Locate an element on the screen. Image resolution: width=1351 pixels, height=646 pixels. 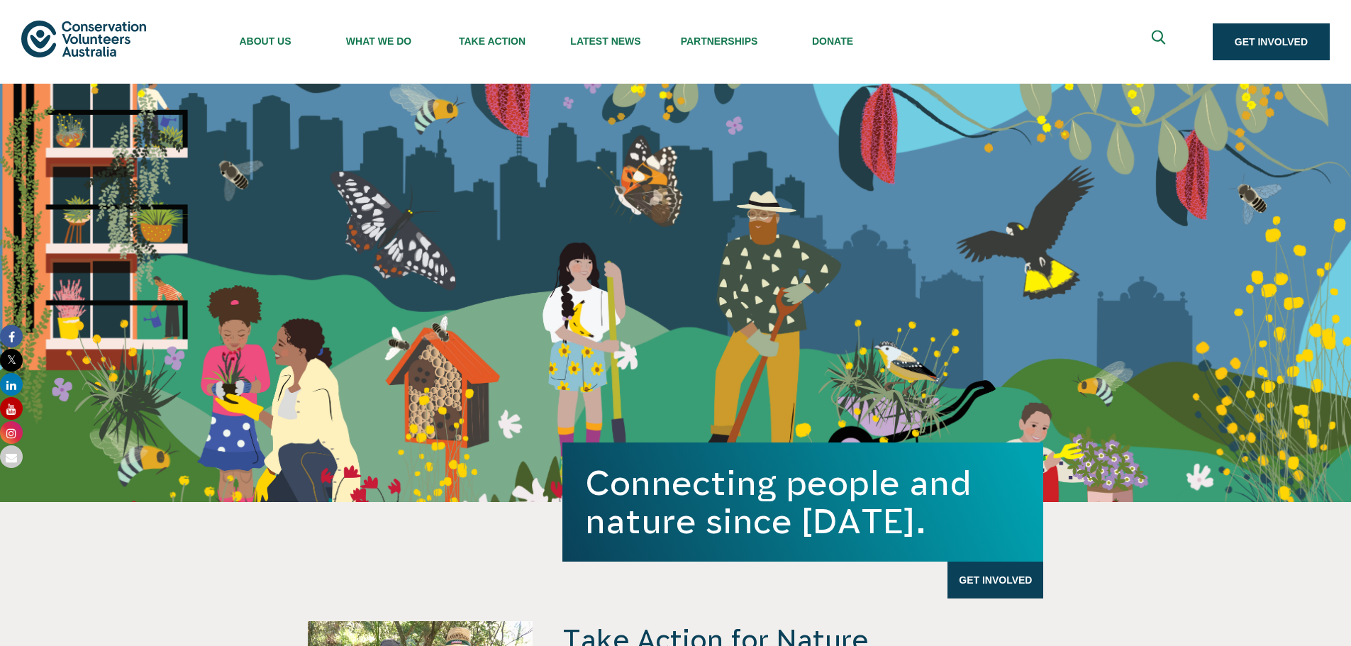
span: Partnerships is located at coordinates (719, 41).